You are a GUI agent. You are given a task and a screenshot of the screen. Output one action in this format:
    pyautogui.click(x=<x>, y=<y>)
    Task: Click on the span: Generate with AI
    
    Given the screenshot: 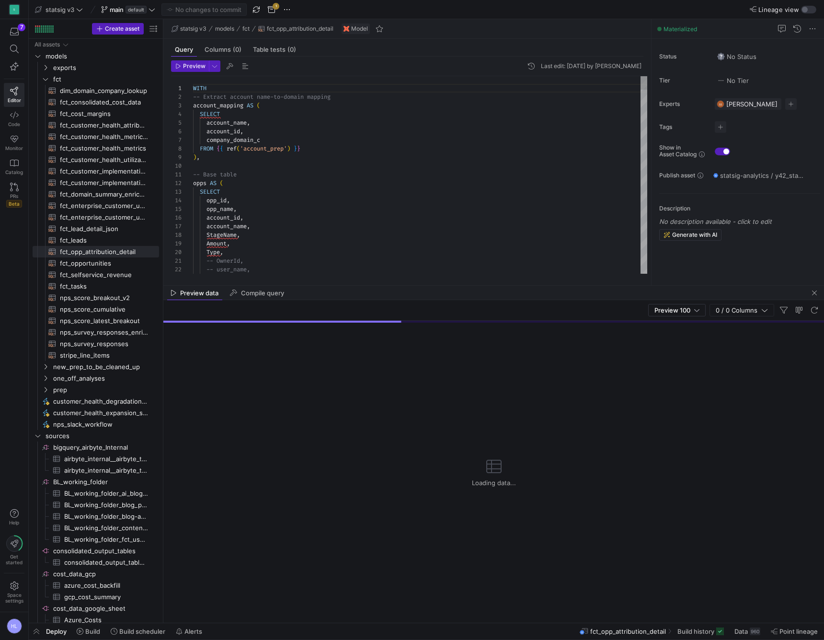 What is the action you would take?
    pyautogui.click(x=695, y=235)
    